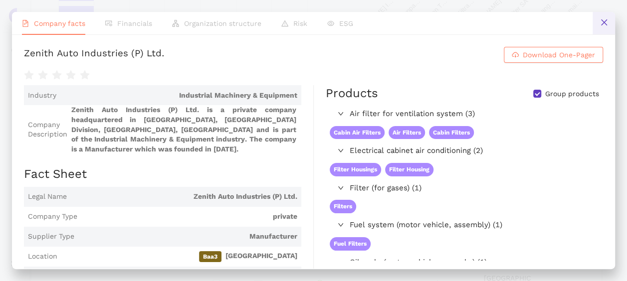 The height and width of the screenshot is (281, 627). I want to click on span: Zenith Auto Industries (P) Ltd., so click(184, 197).